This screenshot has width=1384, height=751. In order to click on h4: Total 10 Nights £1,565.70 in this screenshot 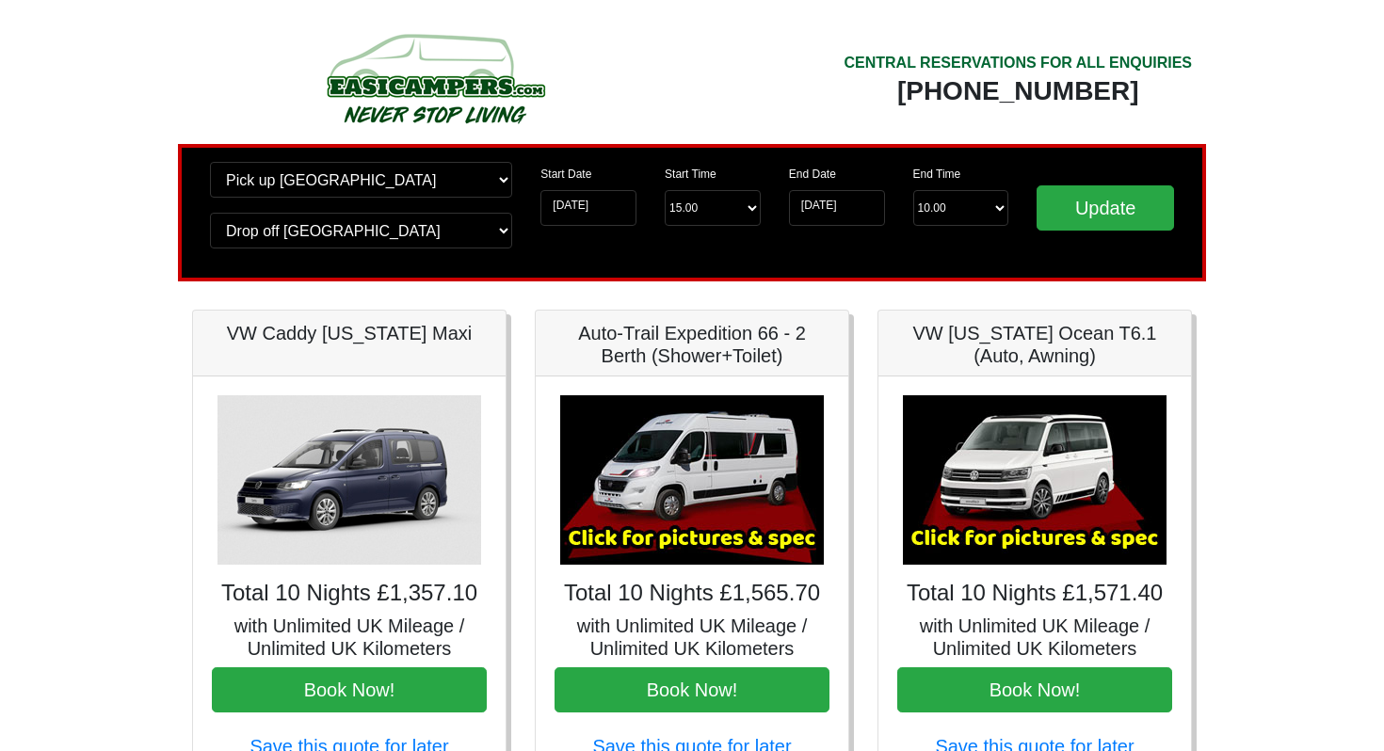, I will do `click(692, 593)`.